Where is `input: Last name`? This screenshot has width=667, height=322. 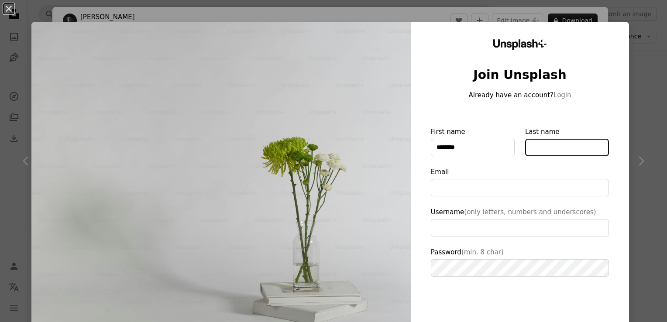
input: Last name is located at coordinates (567, 148).